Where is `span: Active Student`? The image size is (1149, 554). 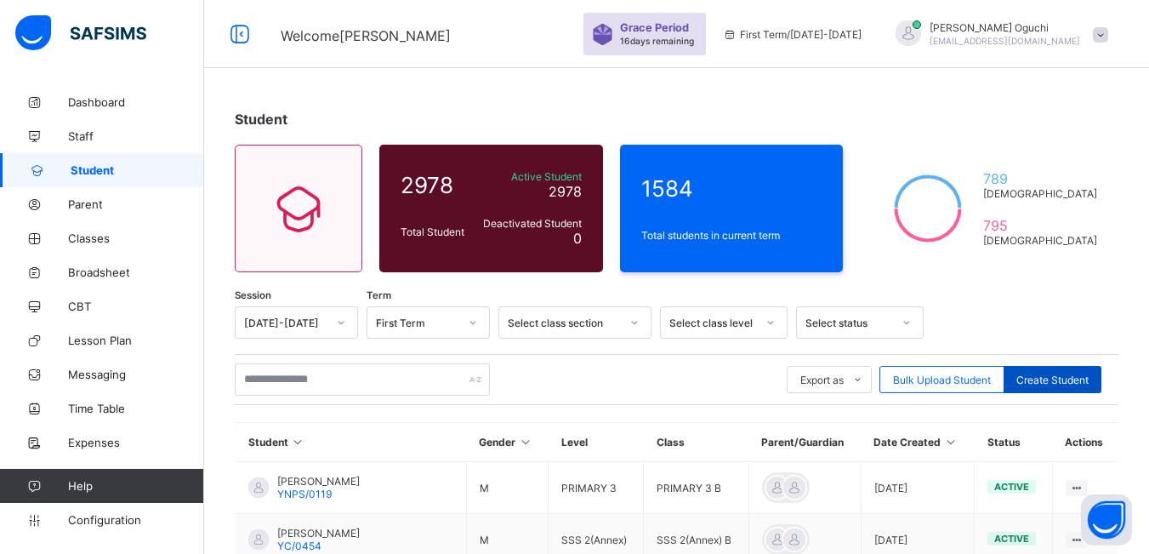
span: Active Student is located at coordinates (531, 176).